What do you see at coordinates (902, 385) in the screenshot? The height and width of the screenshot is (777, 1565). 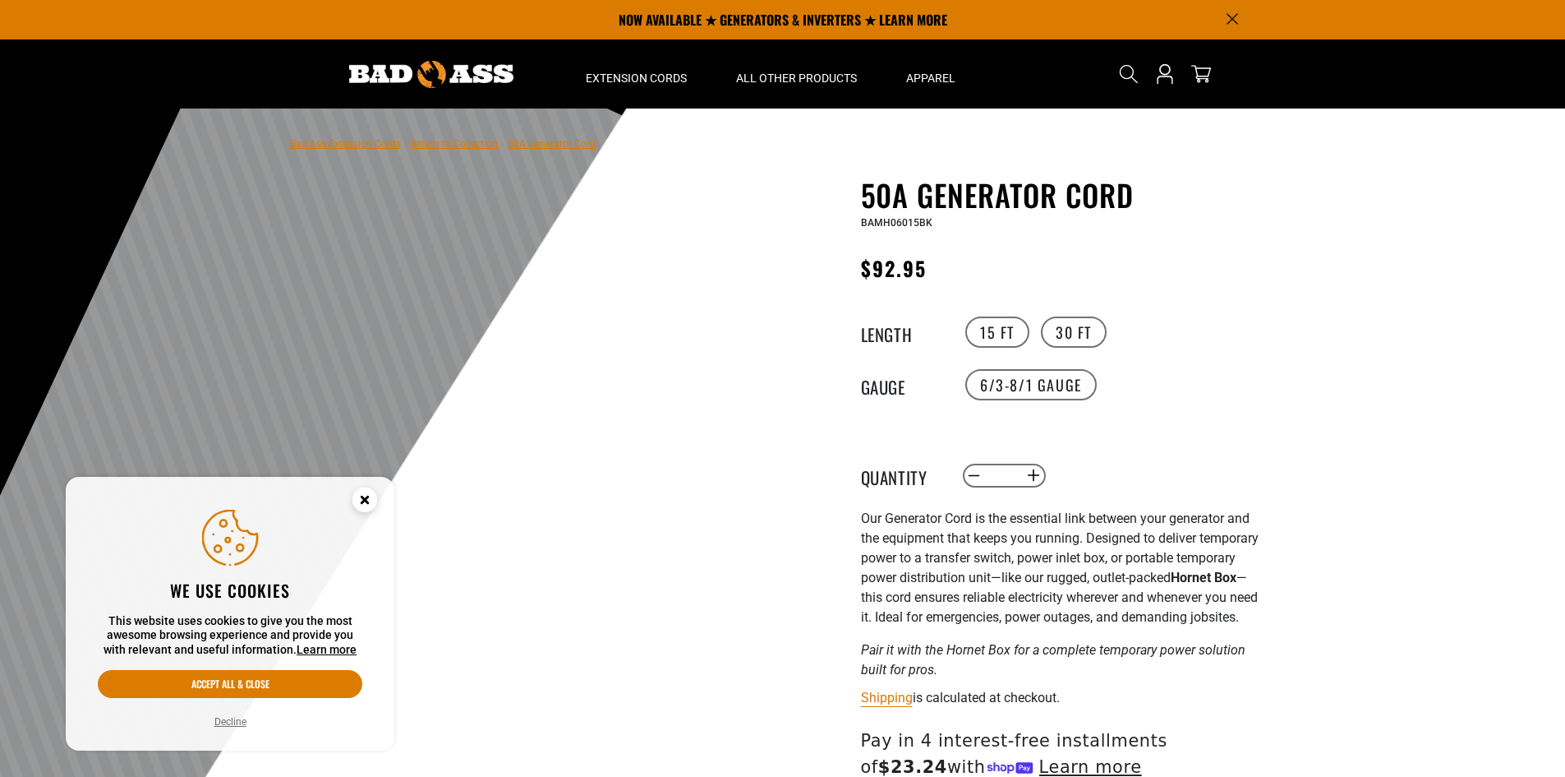 I see `legend: Gauge` at bounding box center [902, 385].